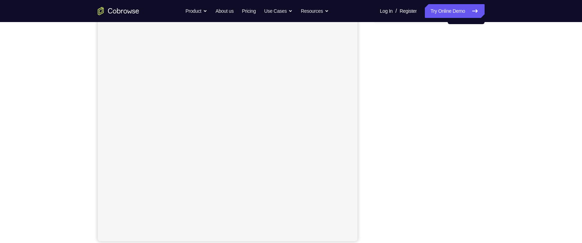  Describe the element at coordinates (224, 11) in the screenshot. I see `a: About us` at that location.